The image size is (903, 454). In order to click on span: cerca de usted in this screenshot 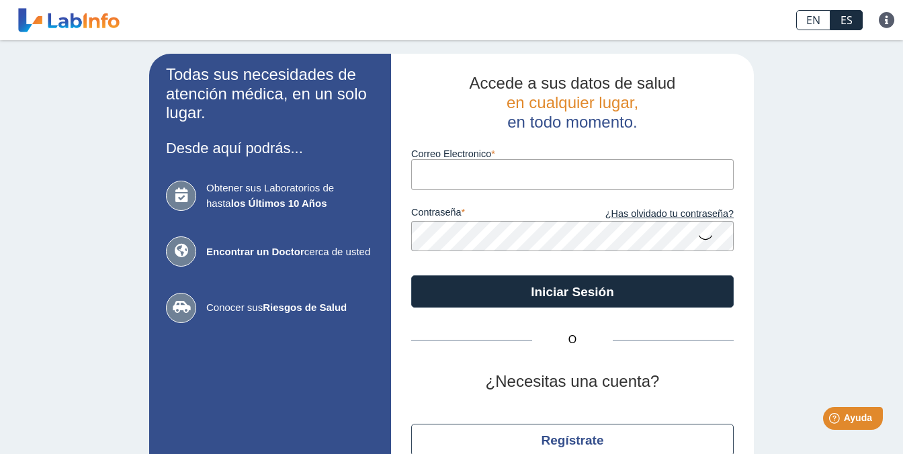, I will do `click(290, 252)`.